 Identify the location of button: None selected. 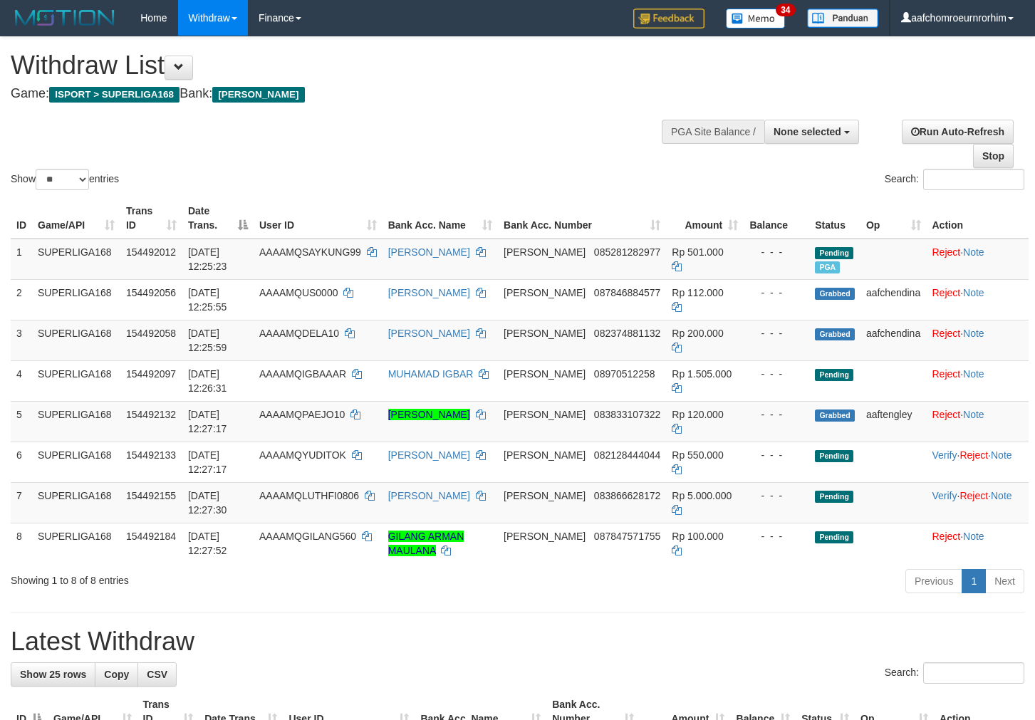
(811, 132).